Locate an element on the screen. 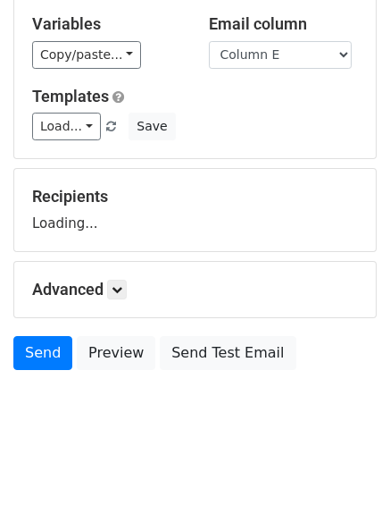 This screenshot has height=522, width=390. a: Load... is located at coordinates (66, 126).